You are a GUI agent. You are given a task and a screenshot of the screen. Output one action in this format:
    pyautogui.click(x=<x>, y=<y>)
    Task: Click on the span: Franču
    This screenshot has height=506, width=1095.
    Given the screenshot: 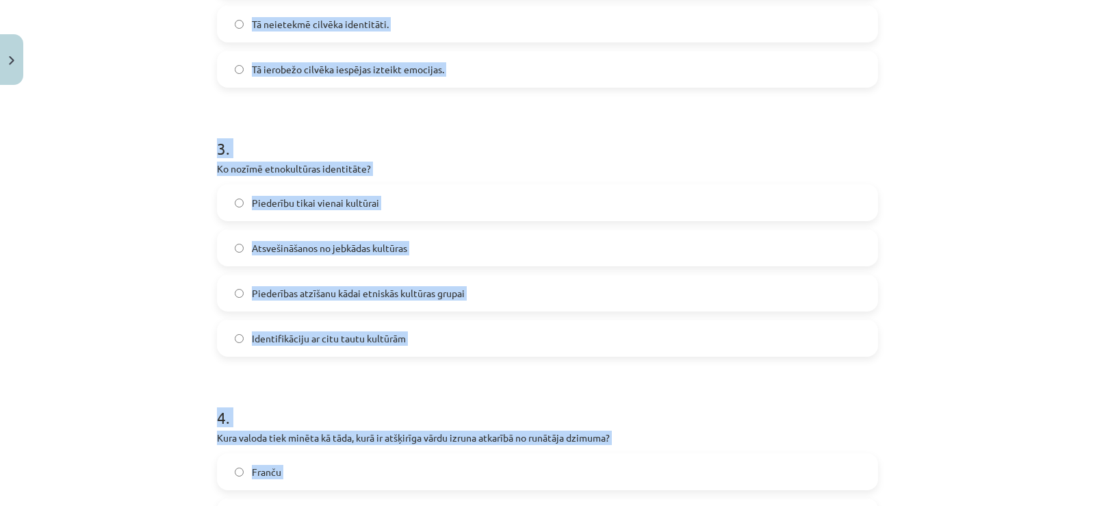 What is the action you would take?
    pyautogui.click(x=266, y=471)
    